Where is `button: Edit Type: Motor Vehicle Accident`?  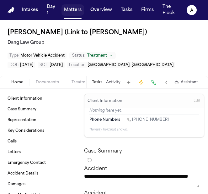 button: Edit Type: Motor Vehicle Accident is located at coordinates (37, 56).